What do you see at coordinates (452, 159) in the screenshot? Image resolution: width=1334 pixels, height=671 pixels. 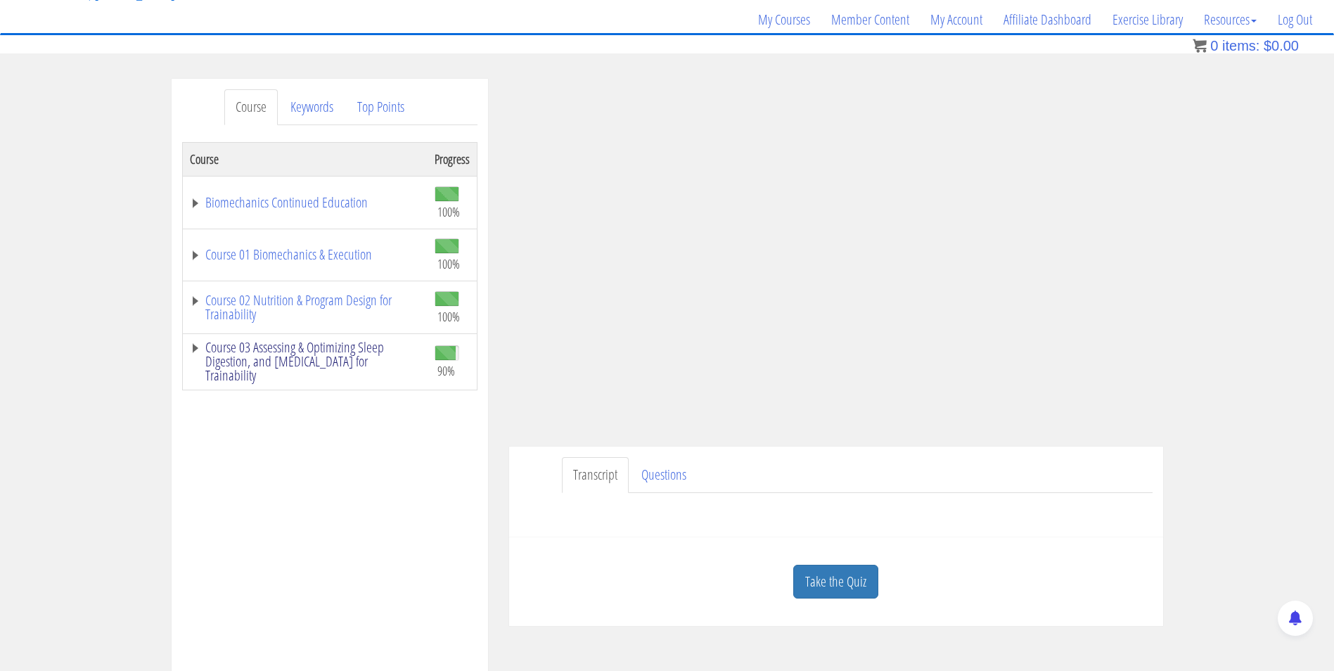 I see `th: Progress` at bounding box center [452, 159].